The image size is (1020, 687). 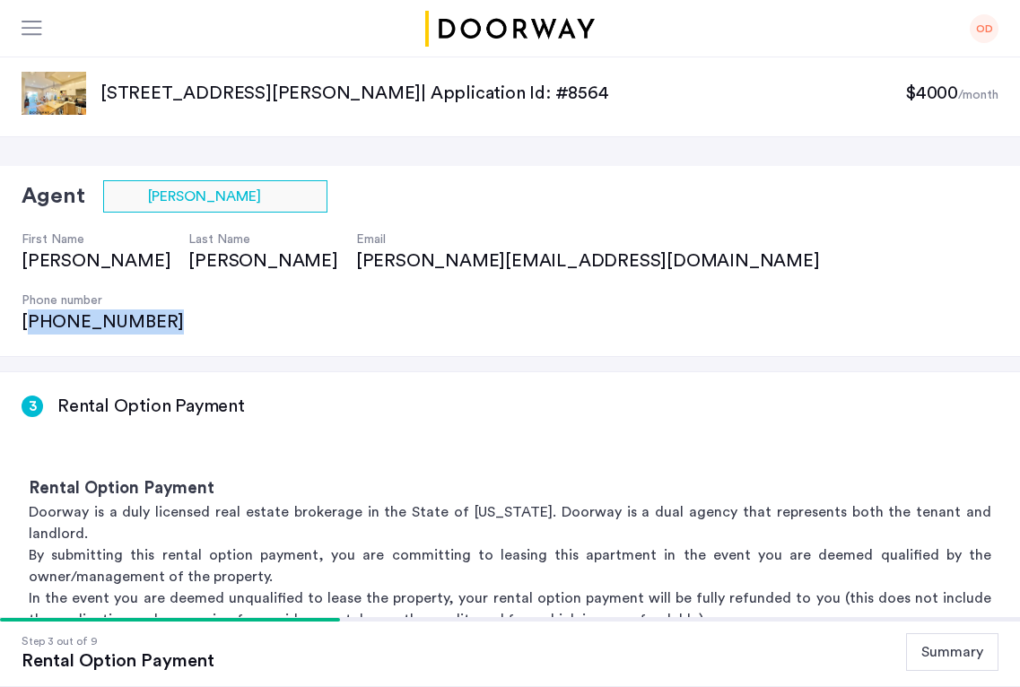 What do you see at coordinates (53, 197) in the screenshot?
I see `h2: Agent` at bounding box center [53, 197].